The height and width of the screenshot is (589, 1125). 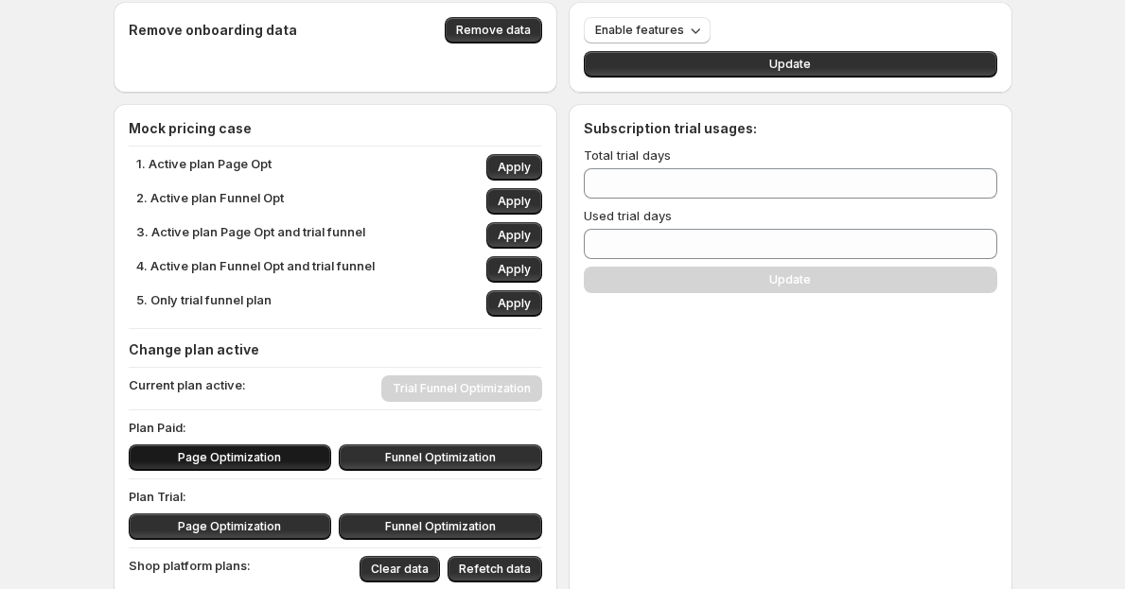 I want to click on span: Enable features, so click(x=640, y=30).